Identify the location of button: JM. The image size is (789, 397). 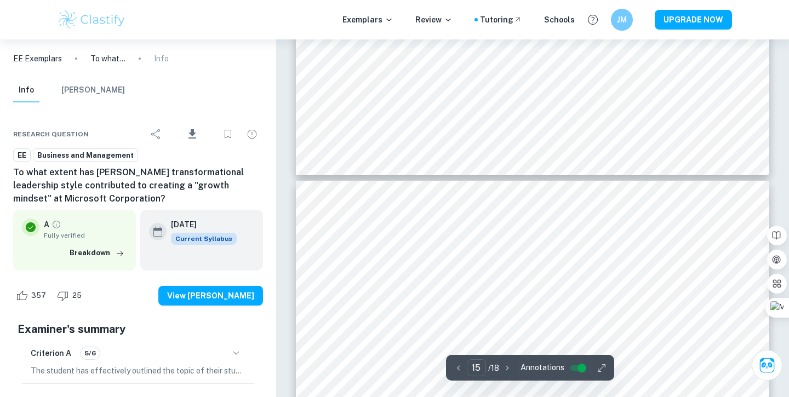
(622, 20).